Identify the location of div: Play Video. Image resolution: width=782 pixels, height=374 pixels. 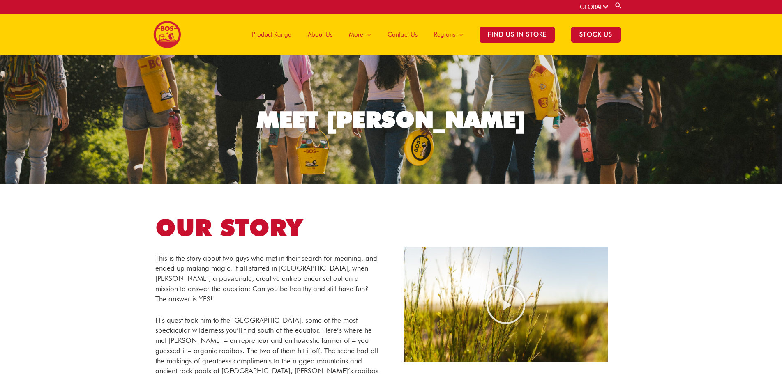
(506, 304).